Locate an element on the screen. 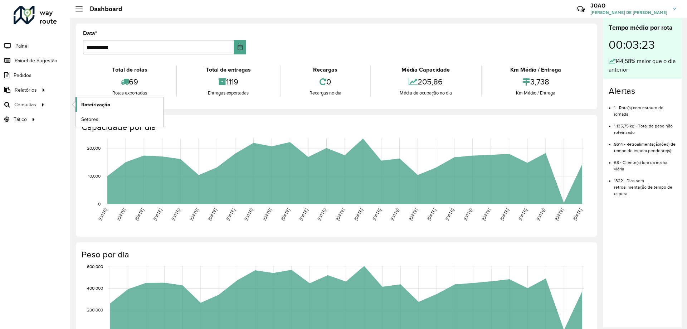  h4: Alertas is located at coordinates (642, 91).